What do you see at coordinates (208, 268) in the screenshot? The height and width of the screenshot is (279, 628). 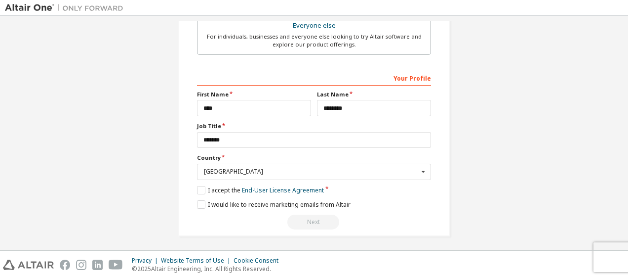 I see `p: © 2025 Altair Engineering, Inc. All Rights Reserved.` at bounding box center [208, 268].